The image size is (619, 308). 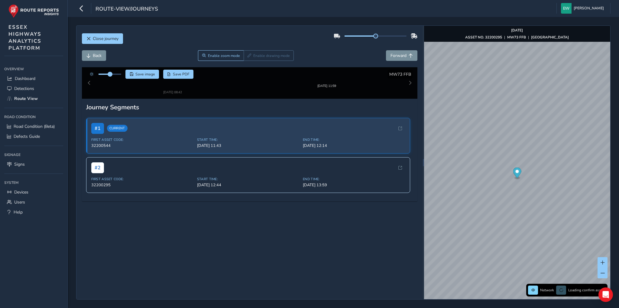 What do you see at coordinates (34, 11) in the screenshot?
I see `img: rr logo` at bounding box center [34, 11].